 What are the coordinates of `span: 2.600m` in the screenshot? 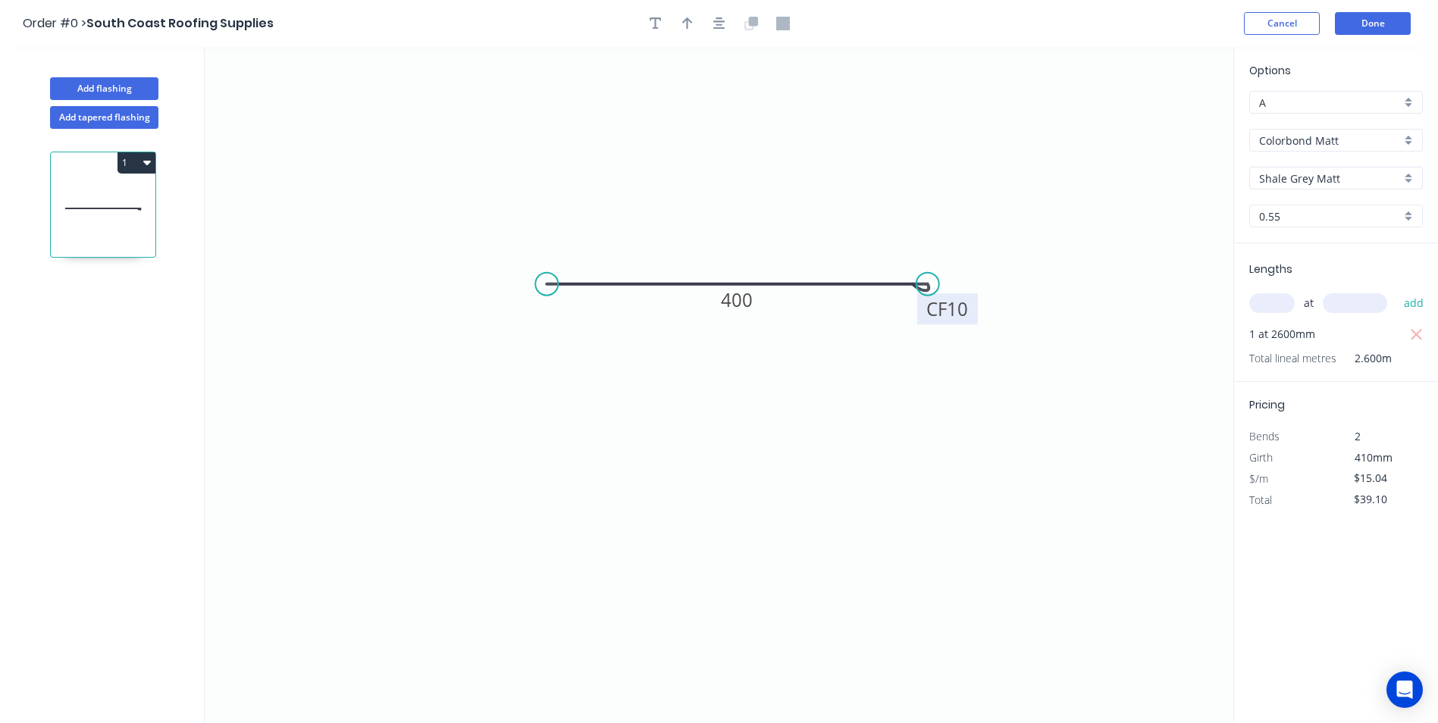 It's located at (1364, 359).